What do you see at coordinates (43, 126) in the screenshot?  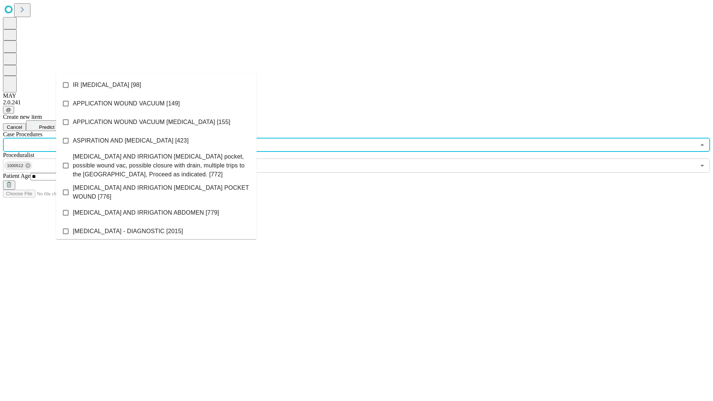 I see `button: Predict` at bounding box center [43, 126].